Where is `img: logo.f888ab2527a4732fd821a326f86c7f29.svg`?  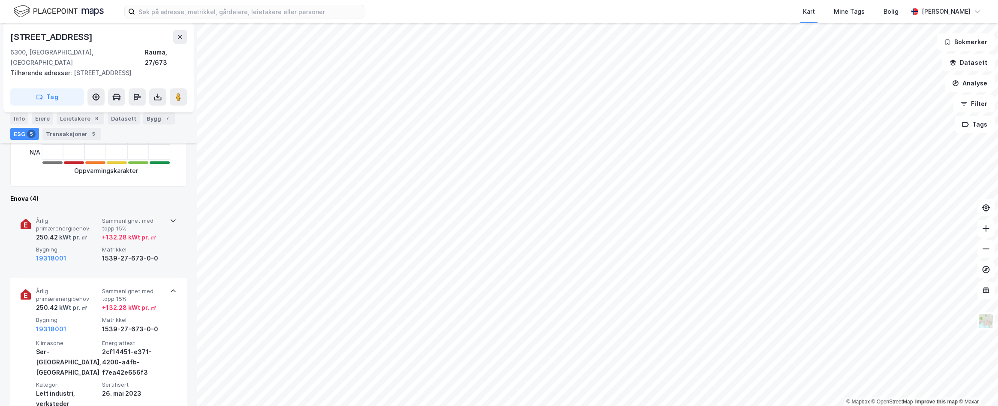
img: logo.f888ab2527a4732fd821a326f86c7f29.svg is located at coordinates (59, 11).